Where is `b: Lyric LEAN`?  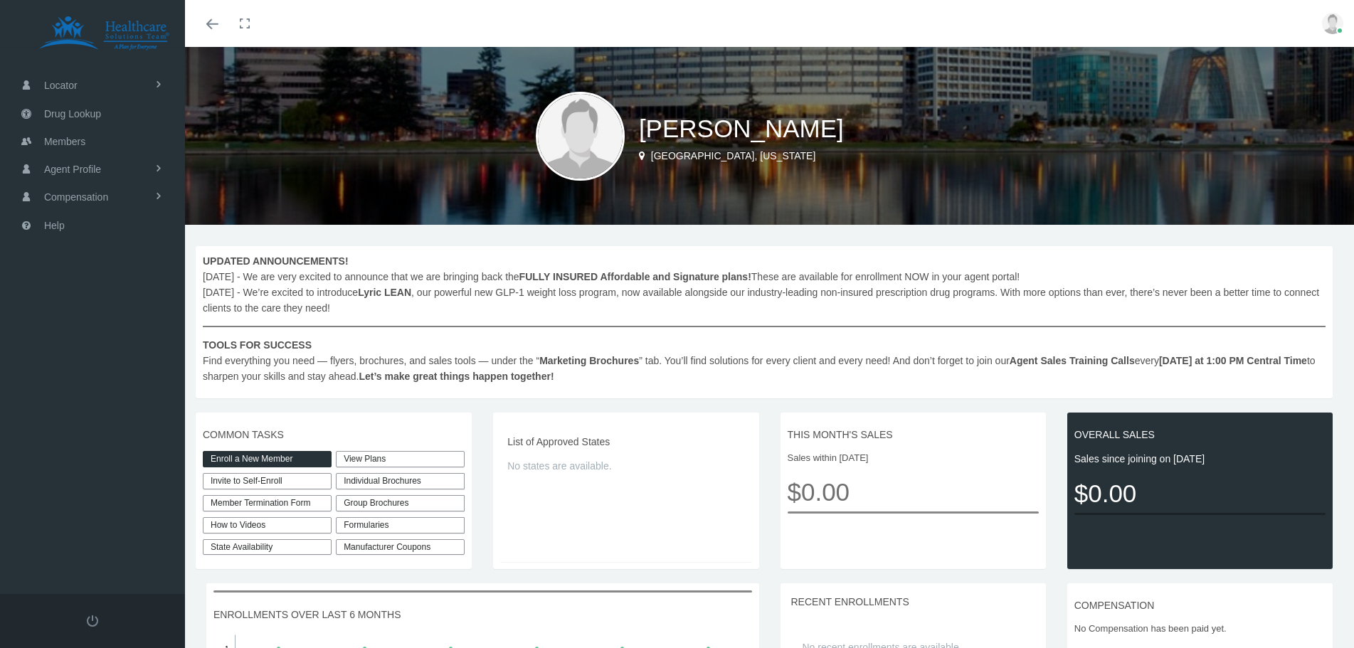
b: Lyric LEAN is located at coordinates (384, 292).